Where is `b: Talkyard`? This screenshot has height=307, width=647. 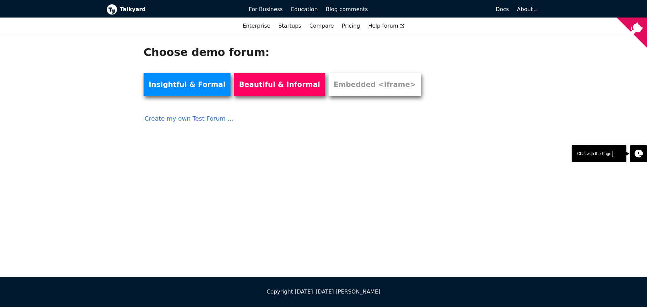
b: Talkyard is located at coordinates (180, 9).